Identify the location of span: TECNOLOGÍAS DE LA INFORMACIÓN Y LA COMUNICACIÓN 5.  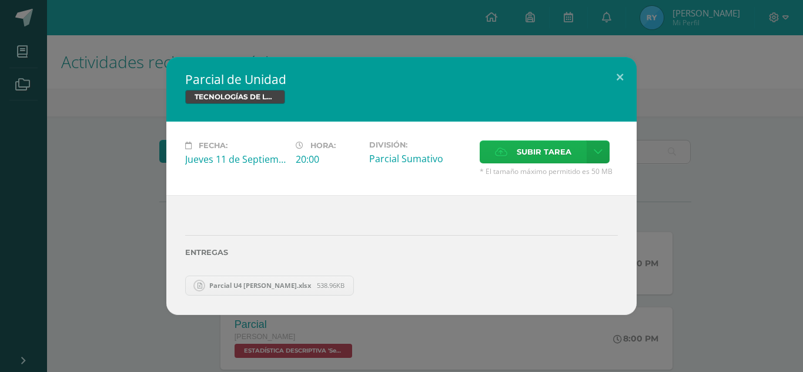
(235, 97).